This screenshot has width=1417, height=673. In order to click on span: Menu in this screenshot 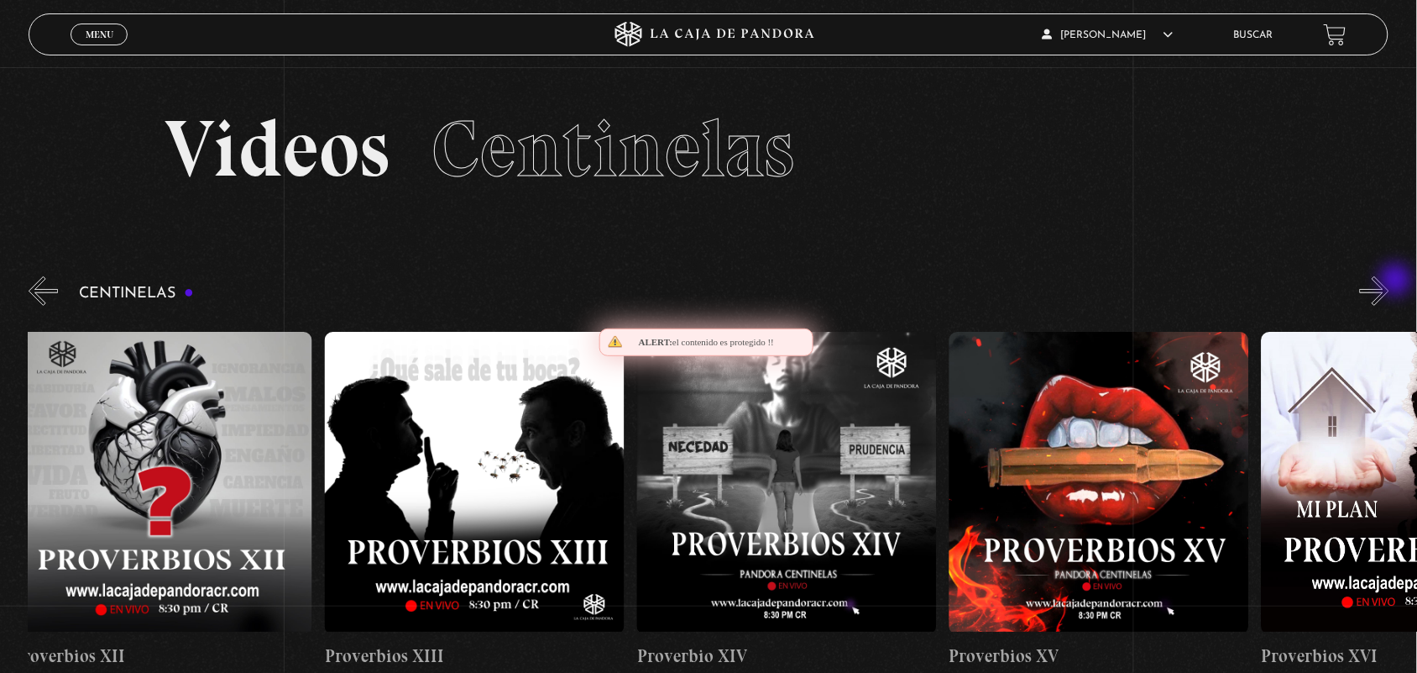, I will do `click(99, 34)`.